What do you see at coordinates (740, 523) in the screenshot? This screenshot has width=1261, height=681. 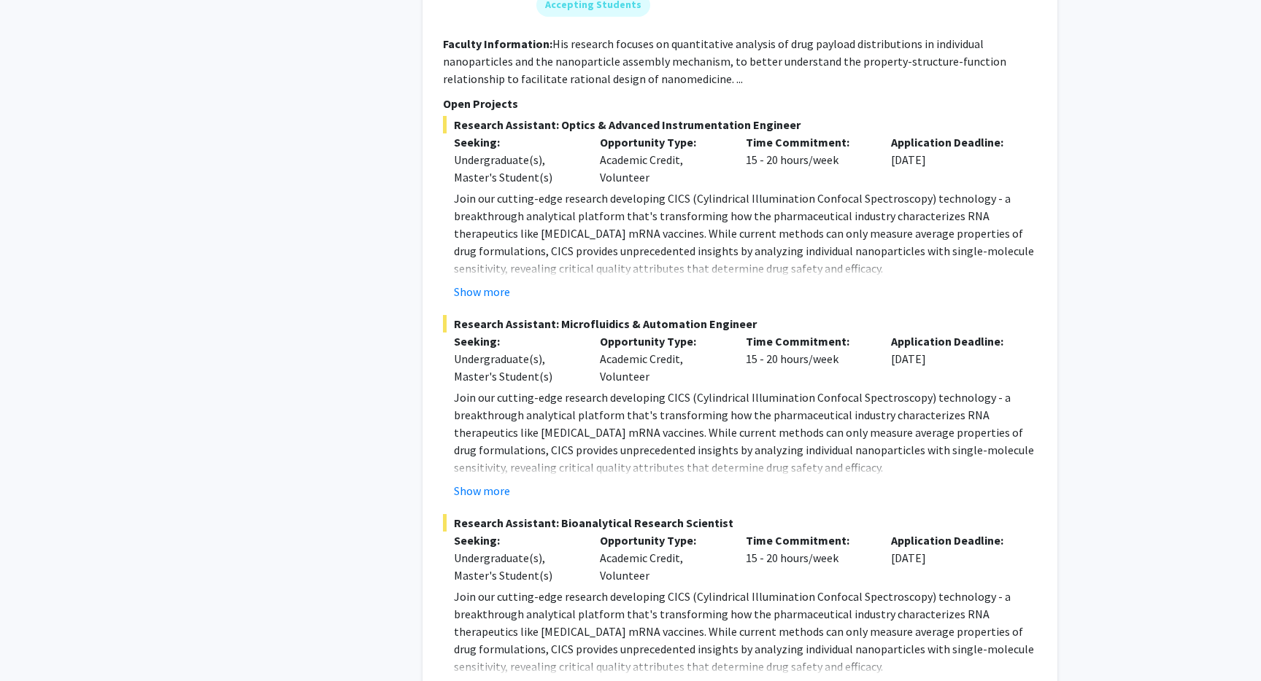 I see `span: Research Assistant: Bioanalytical Research Scientist` at bounding box center [740, 523].